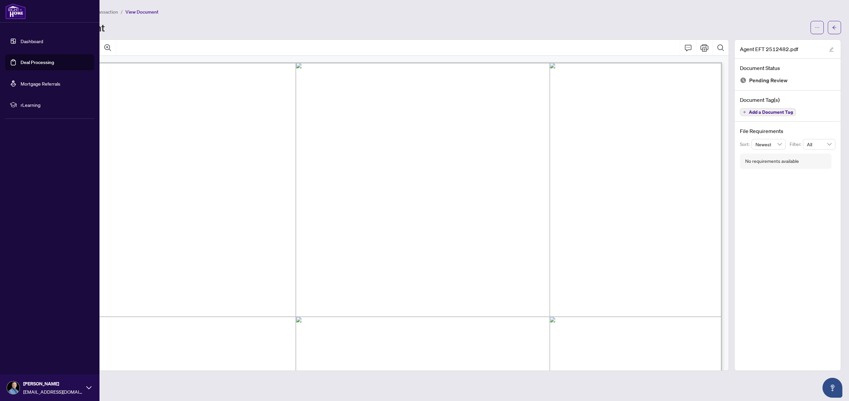 The width and height of the screenshot is (849, 401). Describe the element at coordinates (831, 49) in the screenshot. I see `span: edit` at that location.